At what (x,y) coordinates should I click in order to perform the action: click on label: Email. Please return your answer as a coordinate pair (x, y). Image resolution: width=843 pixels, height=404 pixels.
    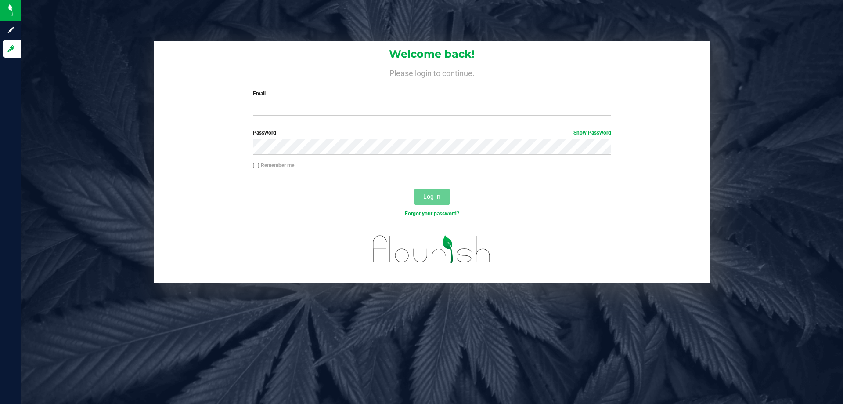
    Looking at the image, I should click on (432, 94).